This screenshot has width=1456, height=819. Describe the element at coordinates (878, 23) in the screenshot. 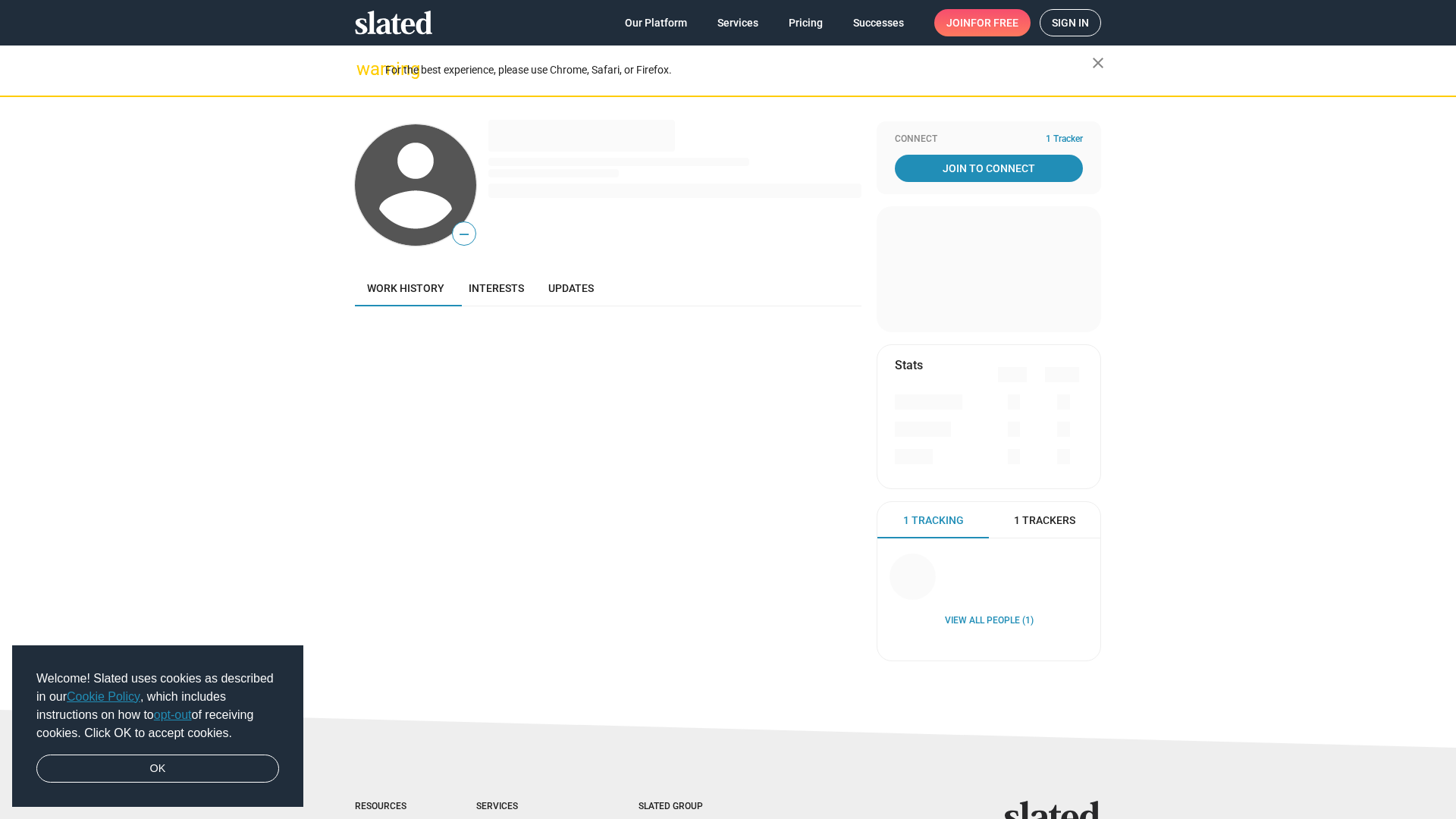

I see `span: Successes` at that location.